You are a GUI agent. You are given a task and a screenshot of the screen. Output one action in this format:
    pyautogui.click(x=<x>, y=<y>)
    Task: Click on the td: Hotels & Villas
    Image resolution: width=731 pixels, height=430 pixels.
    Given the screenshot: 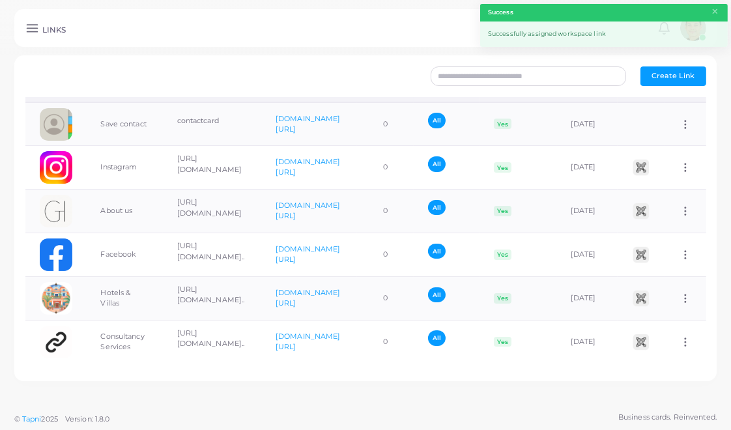 What is the action you would take?
    pyautogui.click(x=124, y=298)
    